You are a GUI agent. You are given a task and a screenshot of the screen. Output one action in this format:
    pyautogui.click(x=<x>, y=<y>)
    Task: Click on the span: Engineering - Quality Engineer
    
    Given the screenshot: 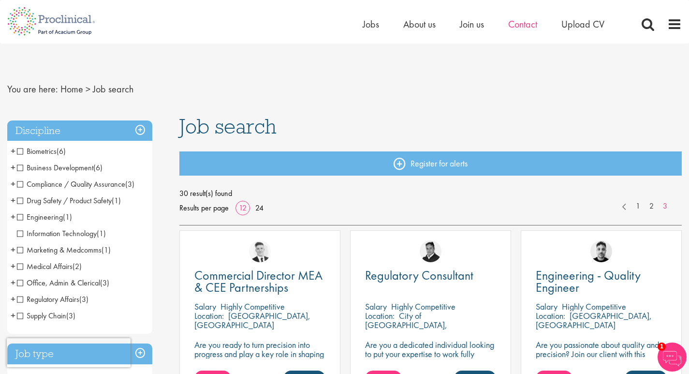 What is the action you would take?
    pyautogui.click(x=588, y=281)
    